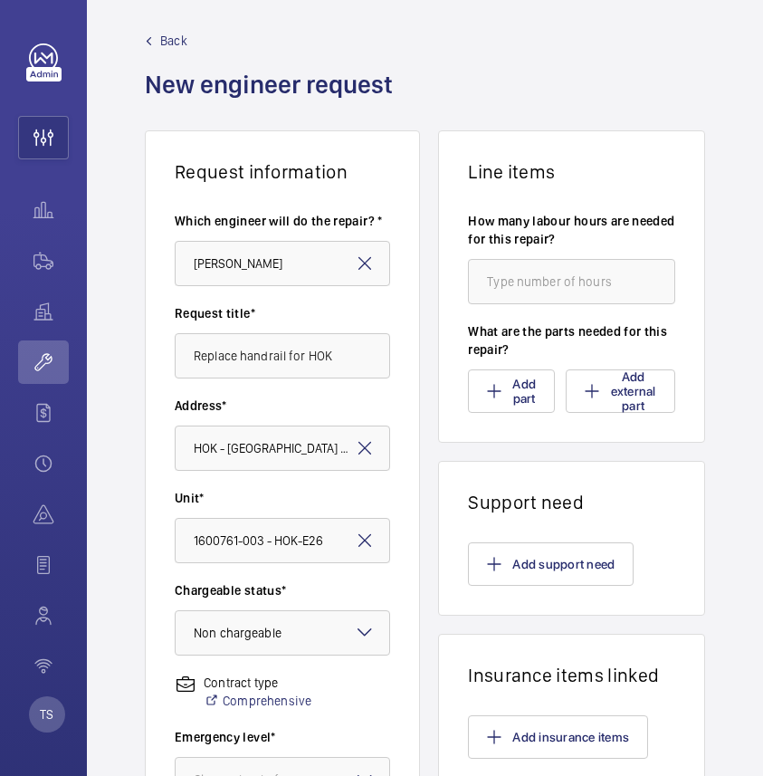 This screenshot has height=776, width=763. I want to click on button: Add support need, so click(550, 564).